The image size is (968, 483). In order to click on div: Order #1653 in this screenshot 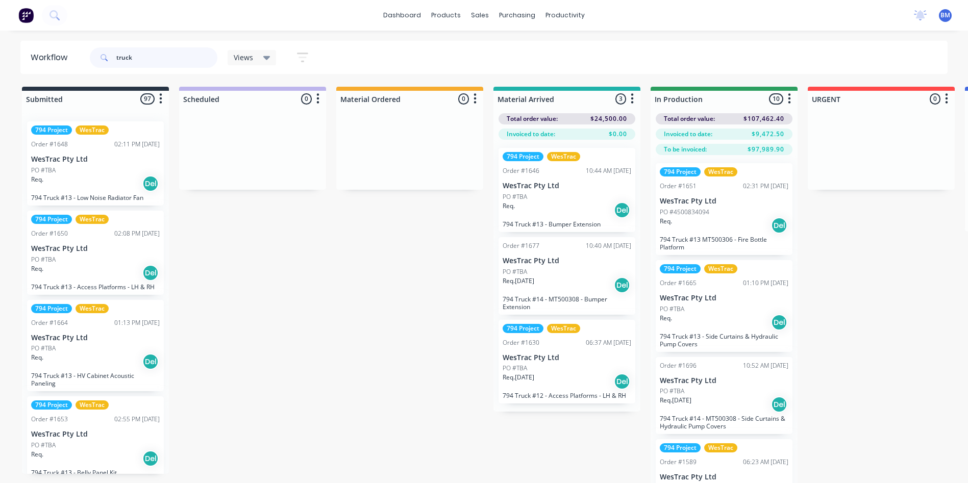, I will do `click(49, 419)`.